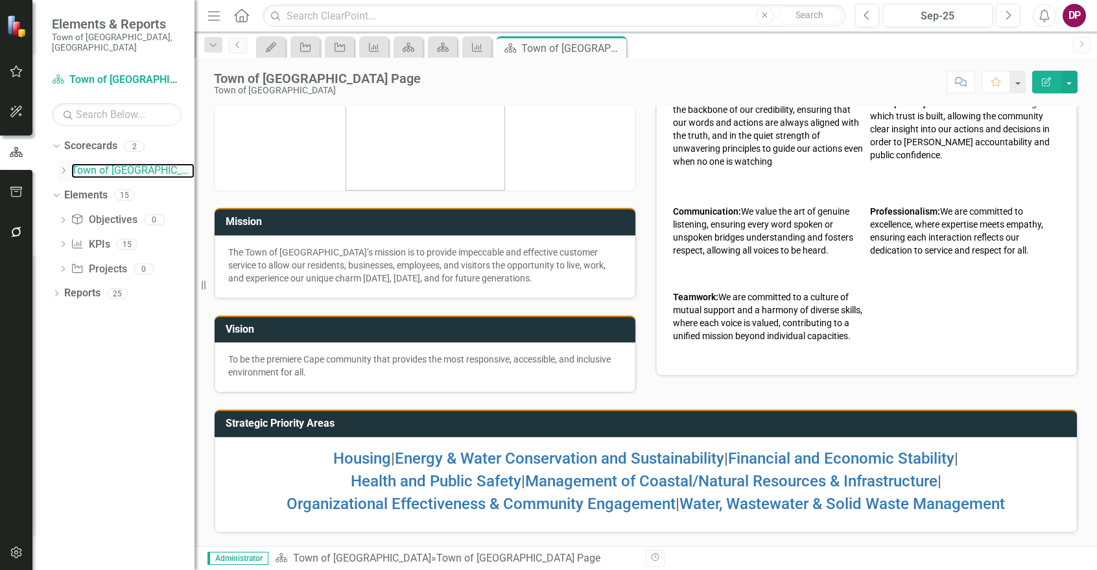 This screenshot has width=1097, height=570. I want to click on a: KPIs, so click(90, 245).